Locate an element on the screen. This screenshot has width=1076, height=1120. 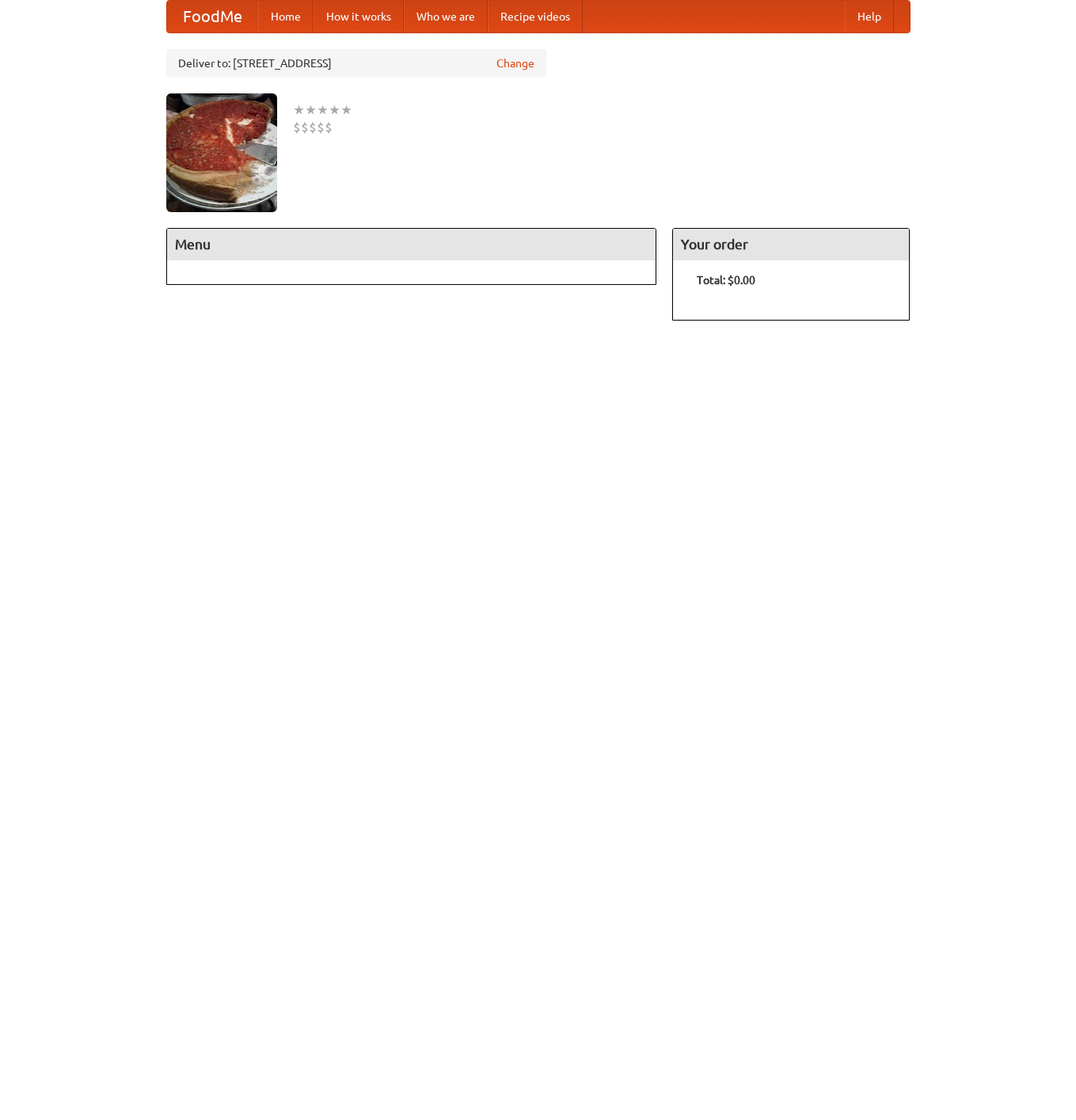
h4: Menu is located at coordinates (411, 244).